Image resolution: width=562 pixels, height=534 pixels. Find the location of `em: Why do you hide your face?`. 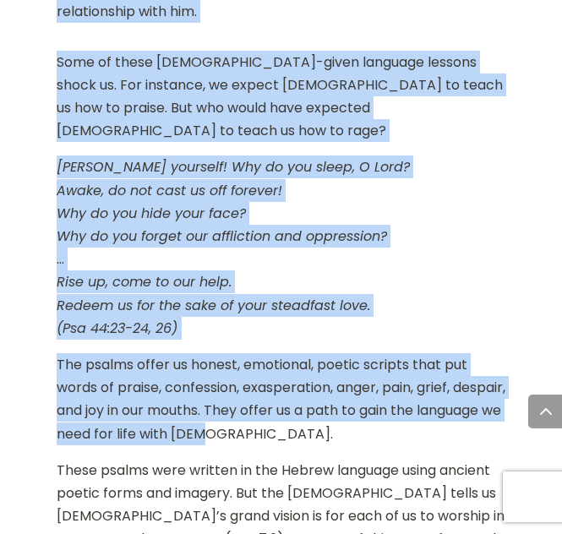

em: Why do you hide your face? is located at coordinates (151, 213).